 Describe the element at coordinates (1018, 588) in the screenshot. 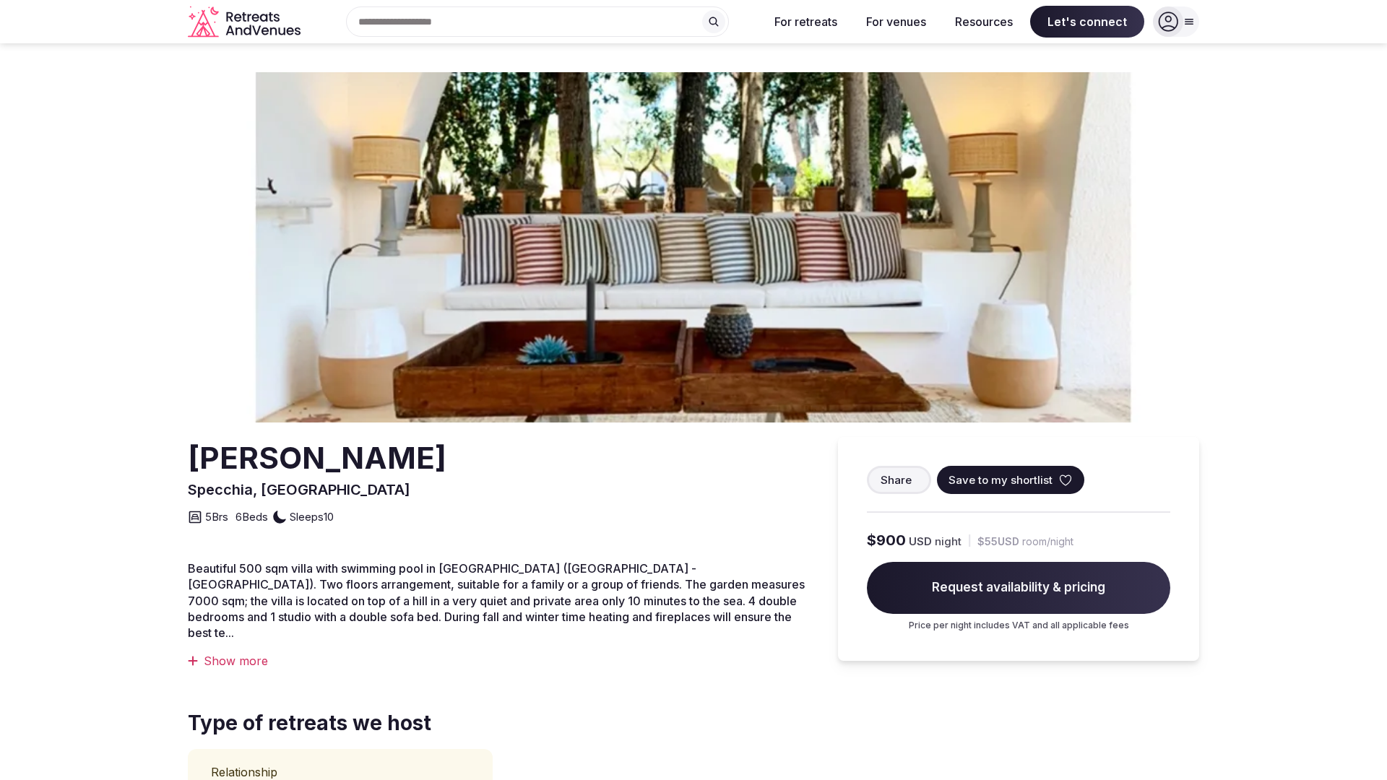

I see `span: Request availability & pricing` at that location.